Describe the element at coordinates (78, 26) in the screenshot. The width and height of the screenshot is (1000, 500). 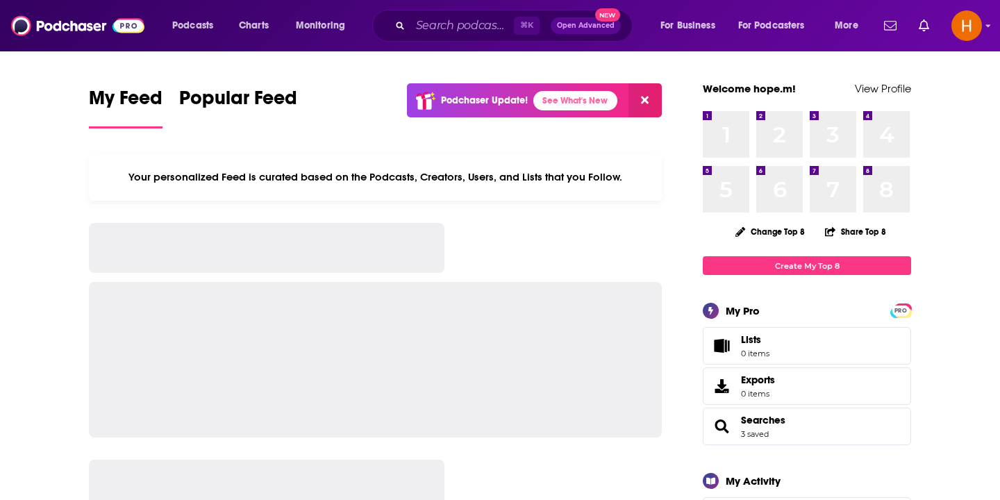
I see `img: Podchaser - Follow, Share and Rate Podcasts` at that location.